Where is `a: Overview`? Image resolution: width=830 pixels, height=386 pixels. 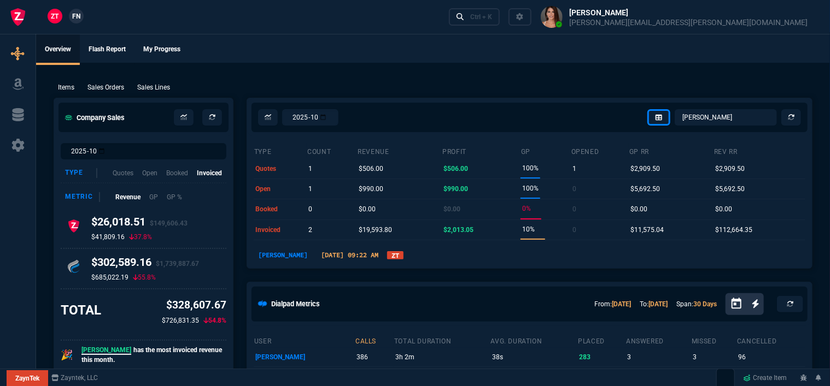
a: Overview is located at coordinates (58, 50).